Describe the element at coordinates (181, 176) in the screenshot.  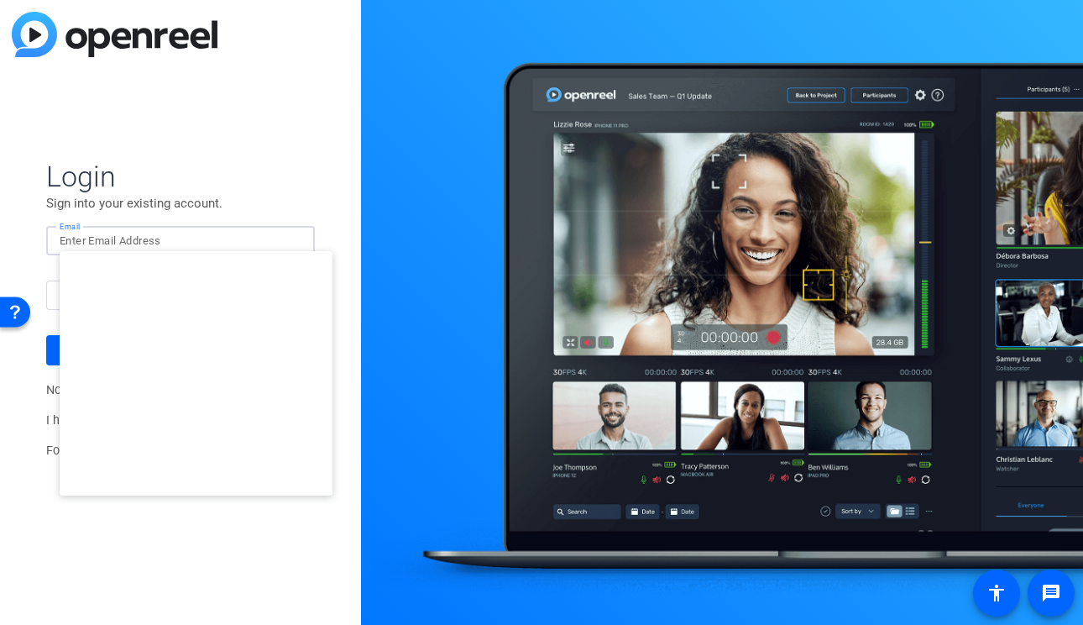
I see `span: Login` at that location.